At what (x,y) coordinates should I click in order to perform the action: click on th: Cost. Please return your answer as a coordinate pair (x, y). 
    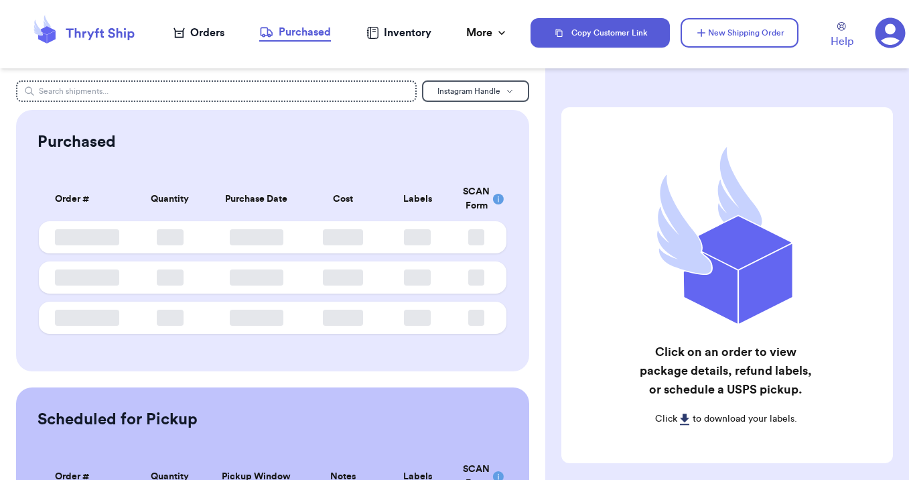
    Looking at the image, I should click on (343, 199).